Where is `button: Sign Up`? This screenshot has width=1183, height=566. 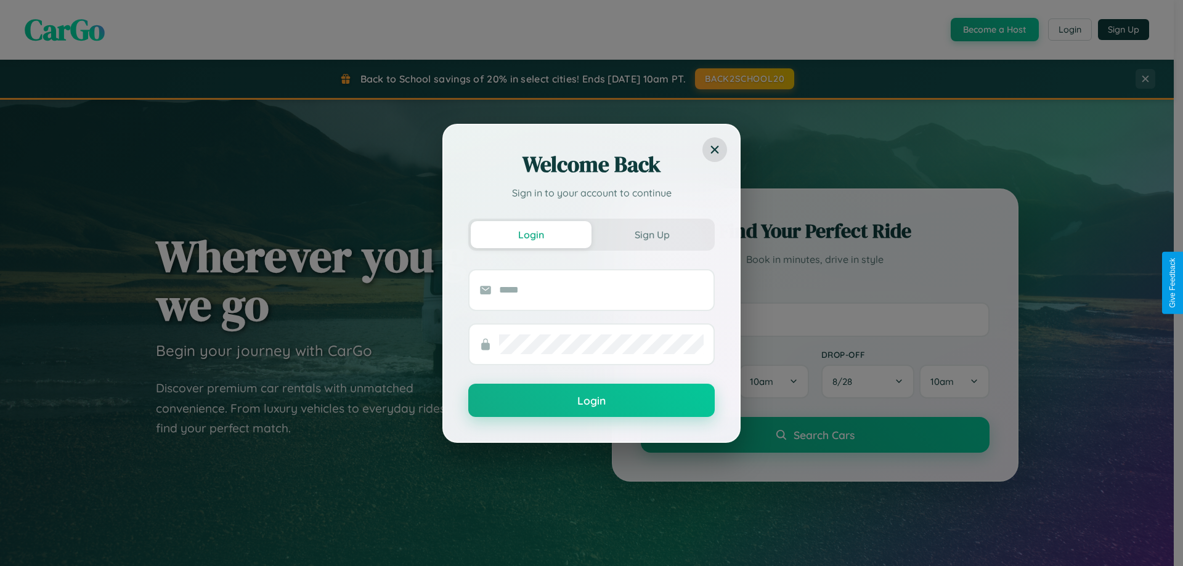
button: Sign Up is located at coordinates (652, 235).